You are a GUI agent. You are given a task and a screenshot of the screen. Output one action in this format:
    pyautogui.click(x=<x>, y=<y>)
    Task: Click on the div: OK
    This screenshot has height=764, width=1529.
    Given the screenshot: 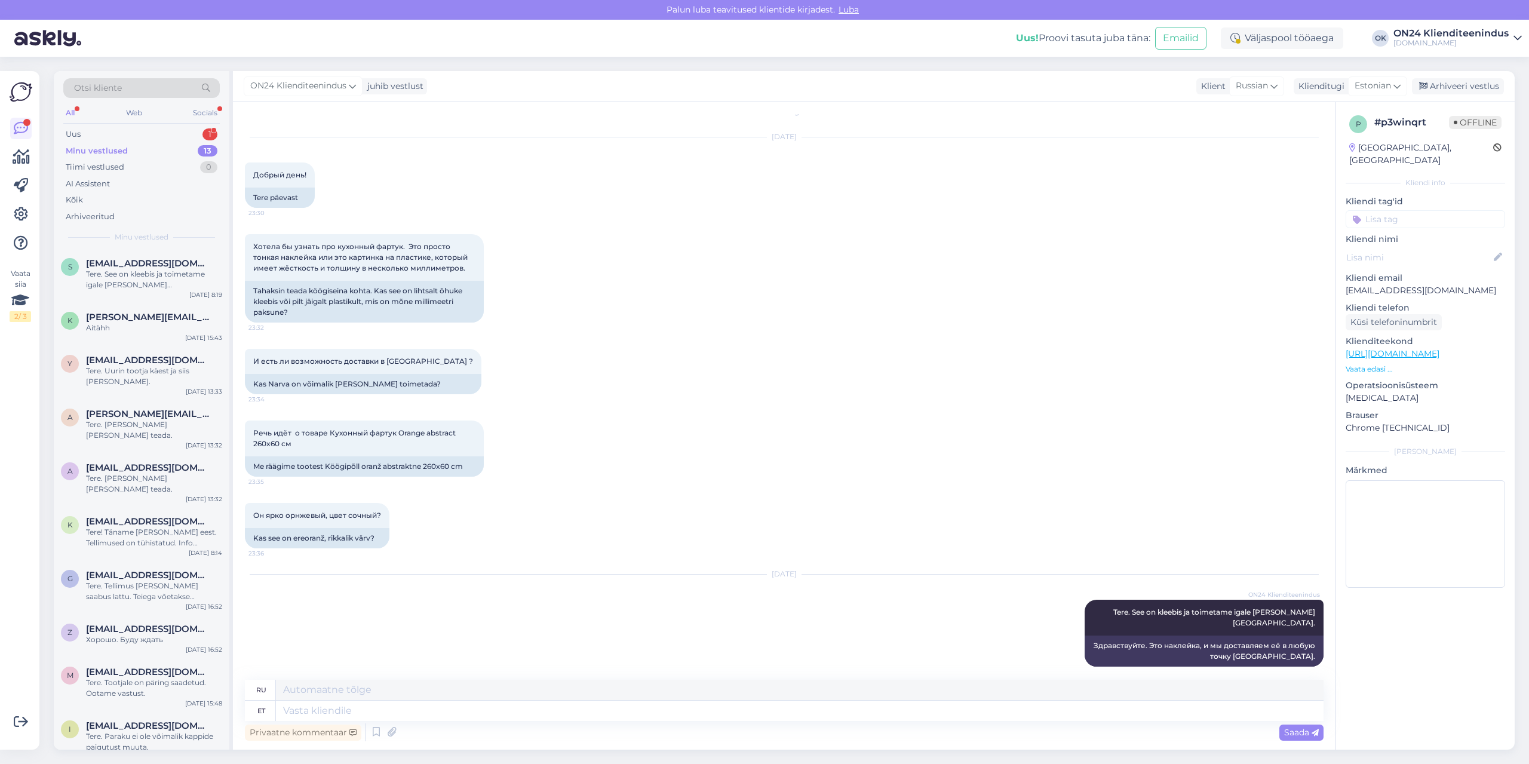 What is the action you would take?
    pyautogui.click(x=1381, y=38)
    